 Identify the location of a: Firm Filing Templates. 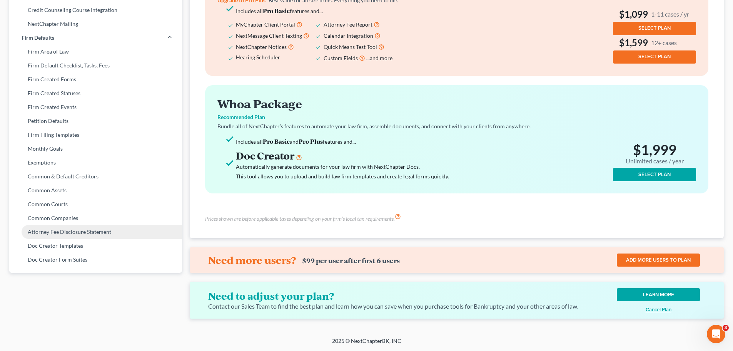
(95, 135).